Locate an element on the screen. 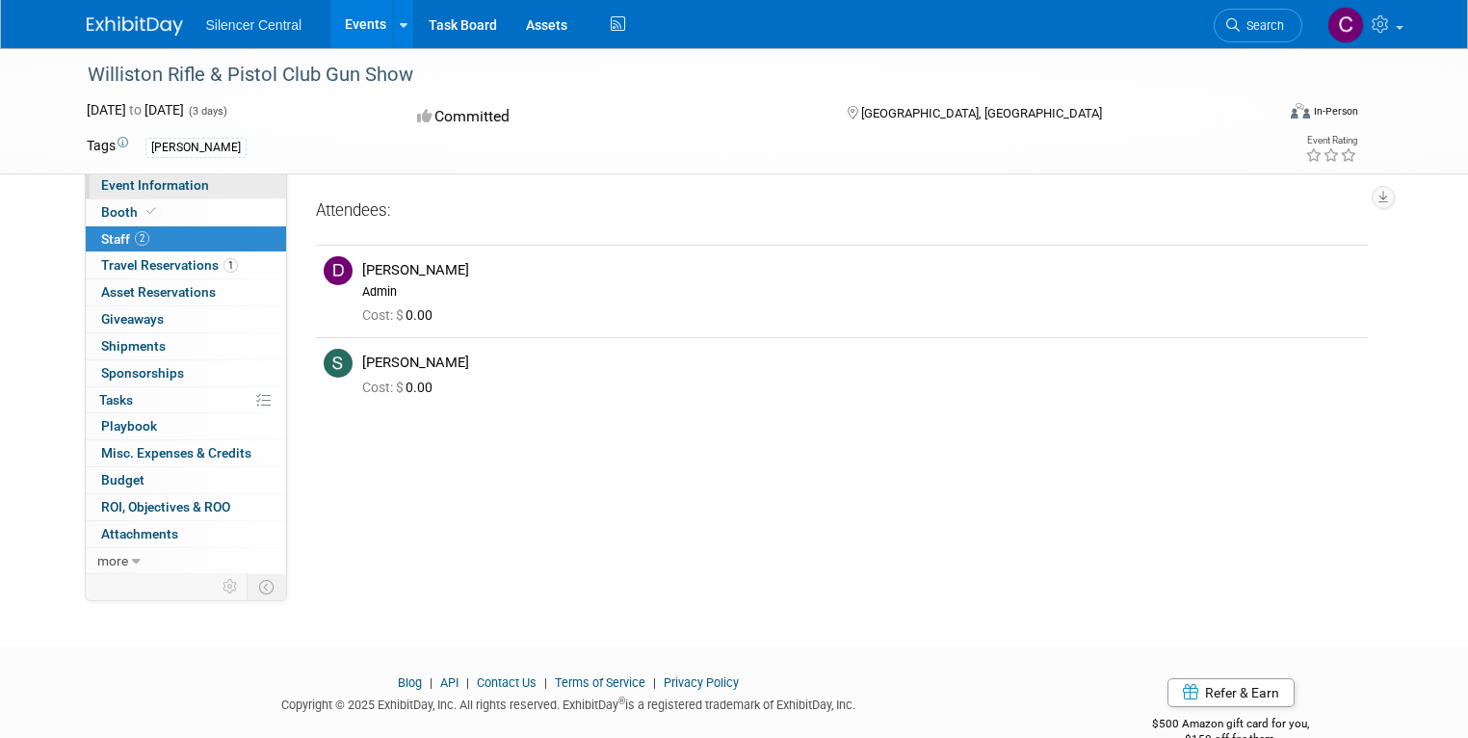 The height and width of the screenshot is (738, 1468). a: more is located at coordinates (186, 561).